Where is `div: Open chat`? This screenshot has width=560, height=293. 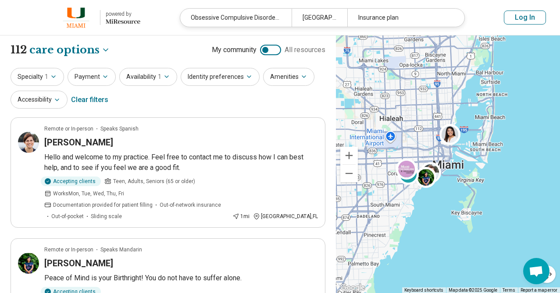 div: Open chat is located at coordinates (536, 271).